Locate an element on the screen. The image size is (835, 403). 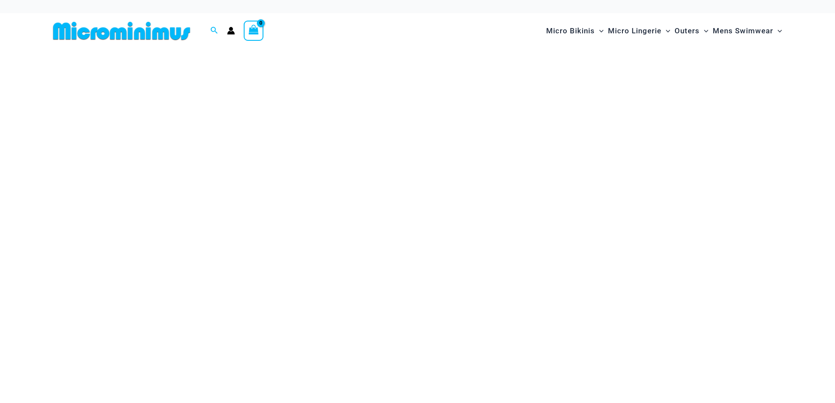
img: MM SHOP LOGO FLAT is located at coordinates (121, 31).